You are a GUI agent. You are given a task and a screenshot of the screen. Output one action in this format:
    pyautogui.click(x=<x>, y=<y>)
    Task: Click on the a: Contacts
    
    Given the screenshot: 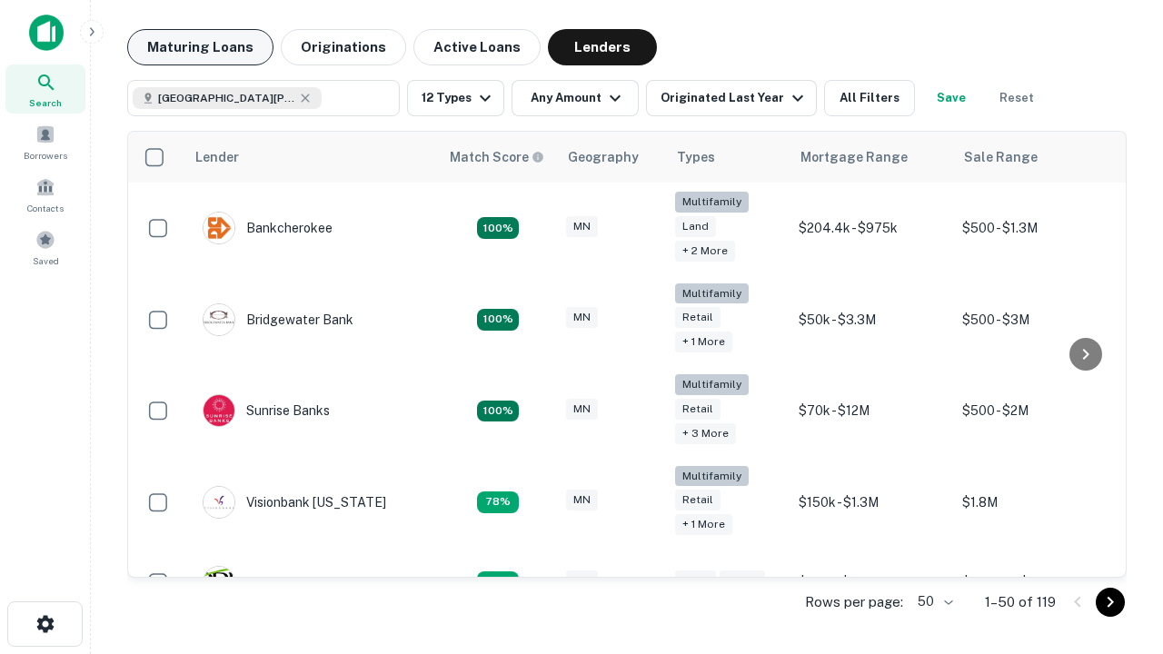 What is the action you would take?
    pyautogui.click(x=45, y=194)
    